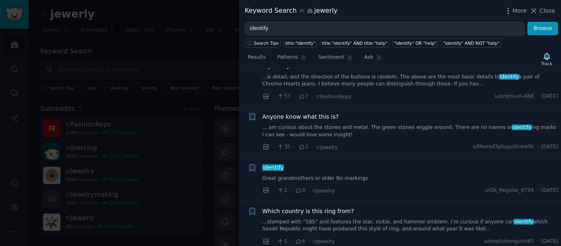 The image size is (561, 246). What do you see at coordinates (303, 97) in the screenshot?
I see `span: 7` at bounding box center [303, 97].